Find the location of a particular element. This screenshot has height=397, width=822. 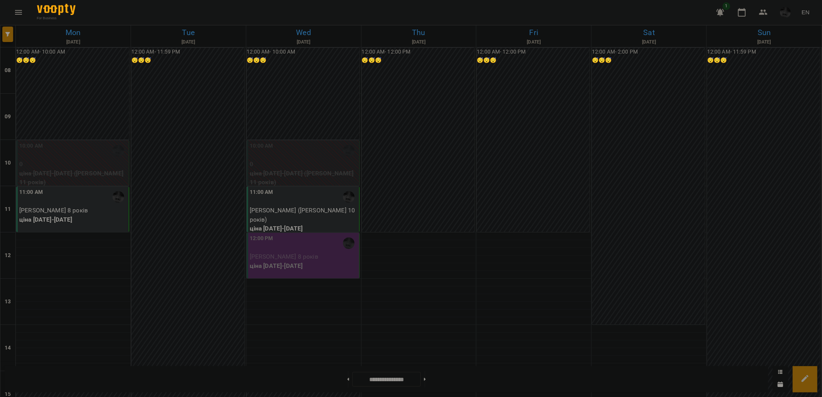

span: 1 is located at coordinates (727, 6).